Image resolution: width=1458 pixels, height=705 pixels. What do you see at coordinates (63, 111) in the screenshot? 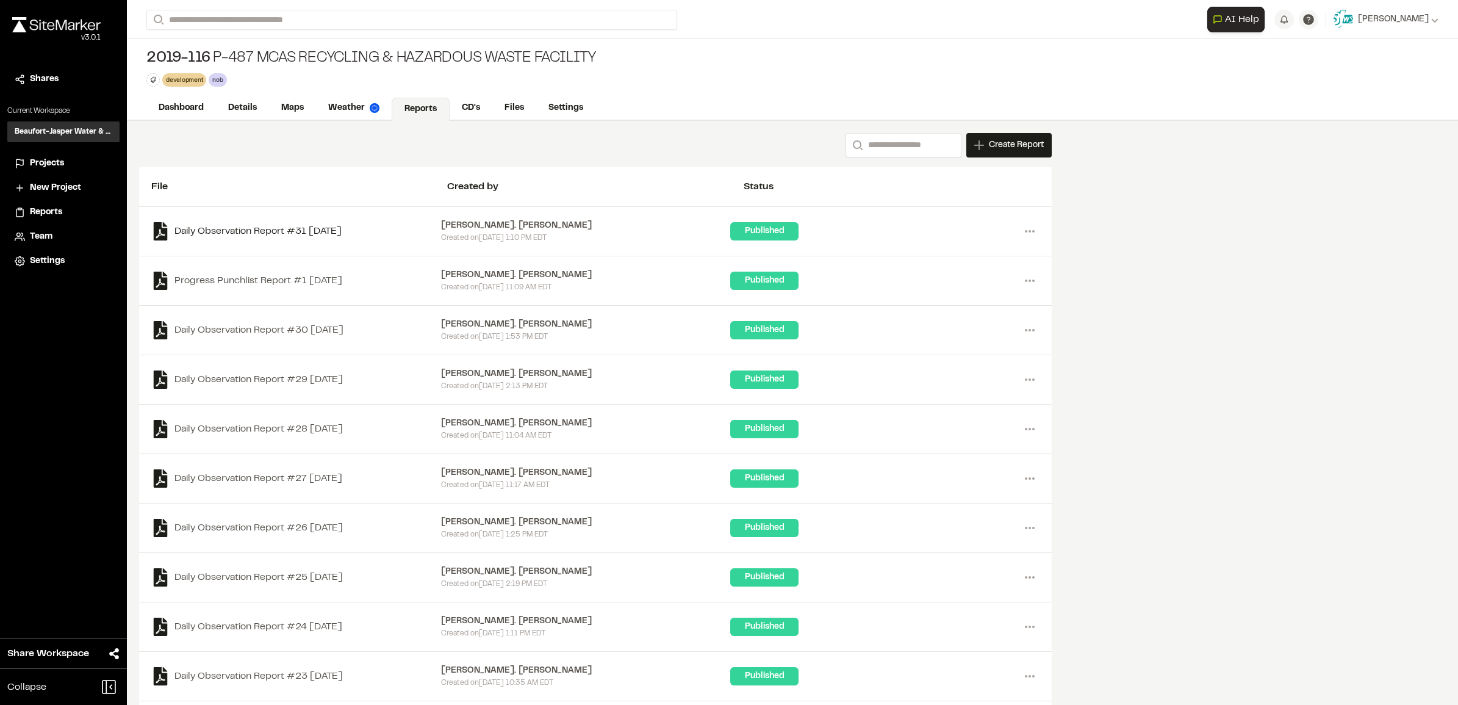
I see `p: Current Workspace` at bounding box center [63, 111].